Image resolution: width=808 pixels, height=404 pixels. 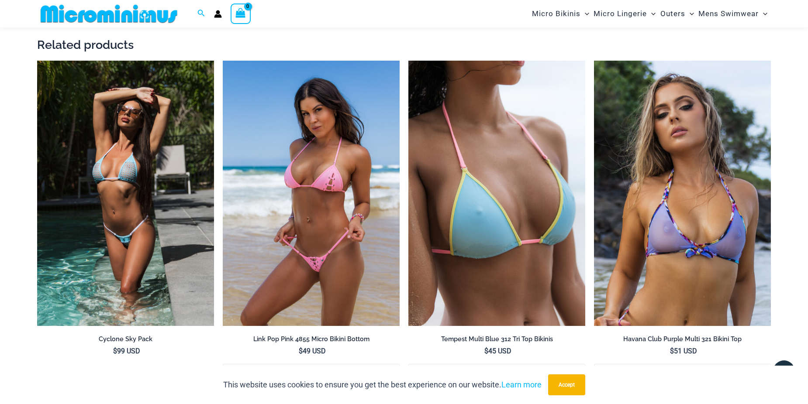 I want to click on span: Micro Lingerie, so click(x=620, y=14).